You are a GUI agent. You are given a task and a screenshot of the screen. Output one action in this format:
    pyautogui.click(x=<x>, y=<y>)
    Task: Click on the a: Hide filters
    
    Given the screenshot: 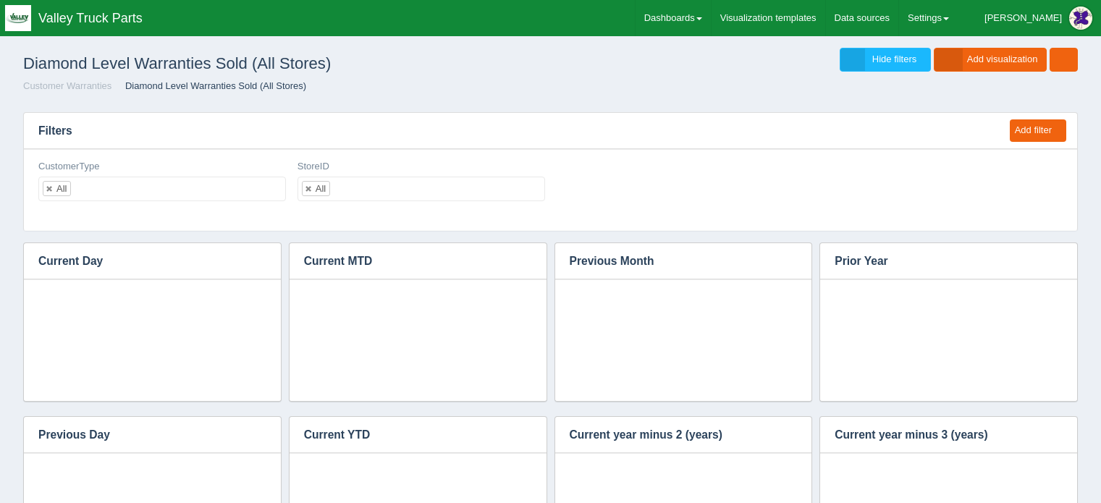 What is the action you would take?
    pyautogui.click(x=885, y=59)
    